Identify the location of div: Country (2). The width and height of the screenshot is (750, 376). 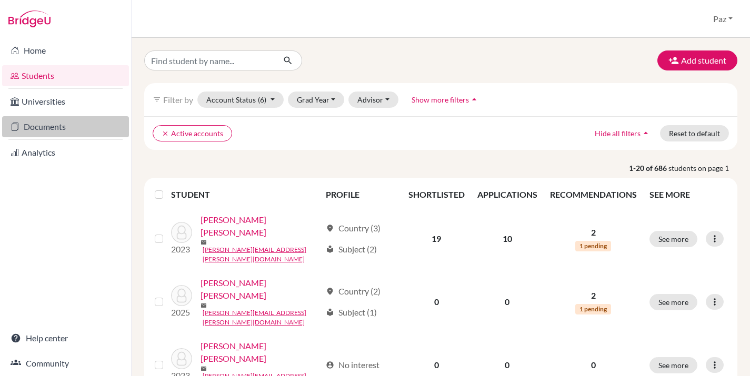
(353, 292).